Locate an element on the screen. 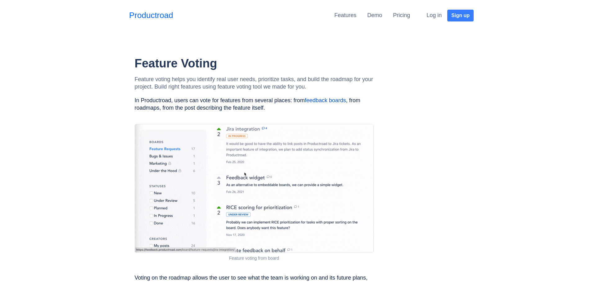 This screenshot has width=595, height=283. a: Demo is located at coordinates (375, 15).